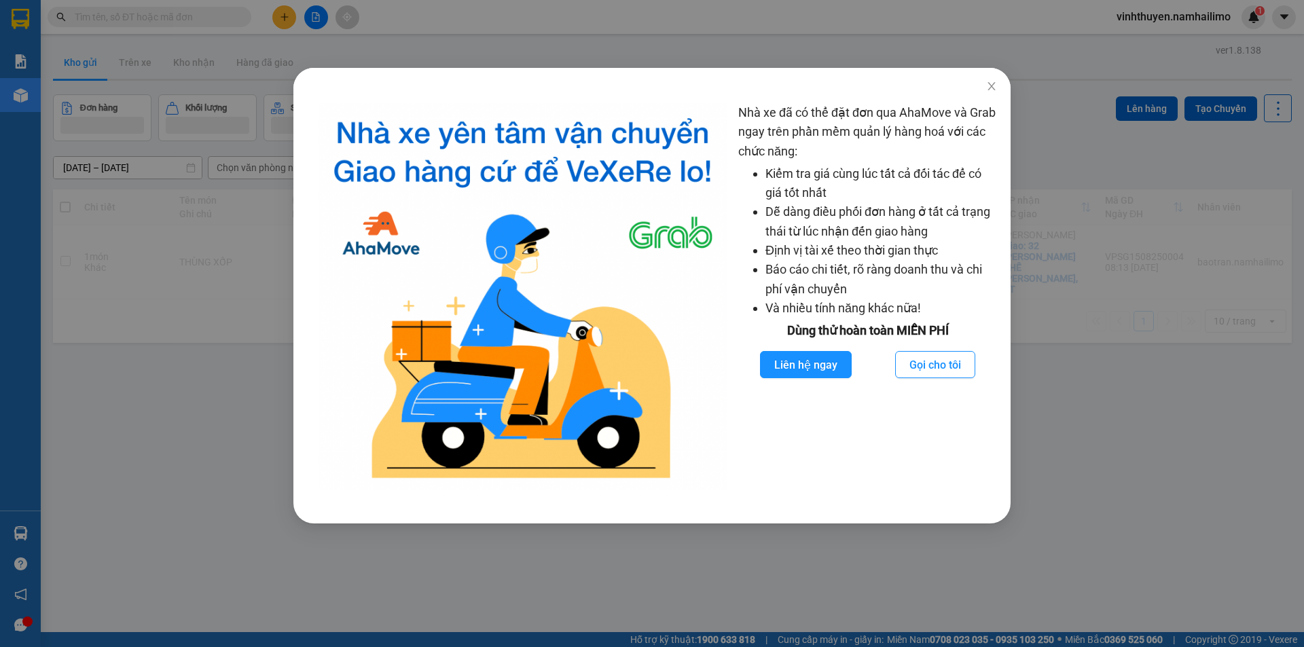 The image size is (1304, 647). What do you see at coordinates (805, 365) in the screenshot?
I see `button: Liên hệ ngay` at bounding box center [805, 365].